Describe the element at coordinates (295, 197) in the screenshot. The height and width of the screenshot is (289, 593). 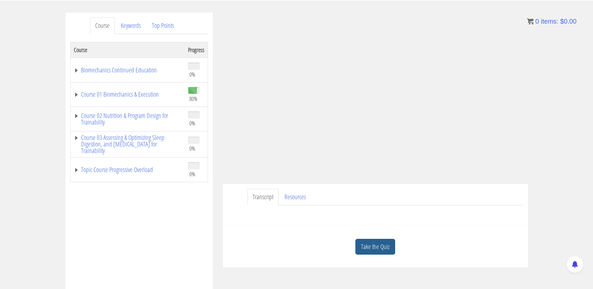
I see `a: Resources` at that location.